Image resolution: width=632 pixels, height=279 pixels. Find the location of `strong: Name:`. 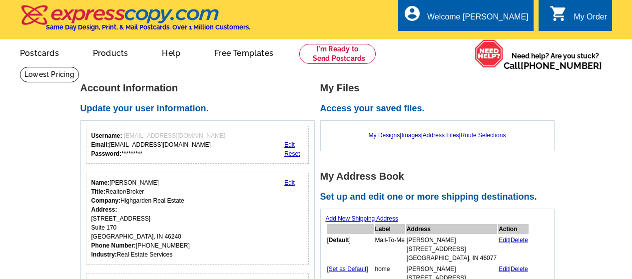

strong: Name: is located at coordinates (100, 183).